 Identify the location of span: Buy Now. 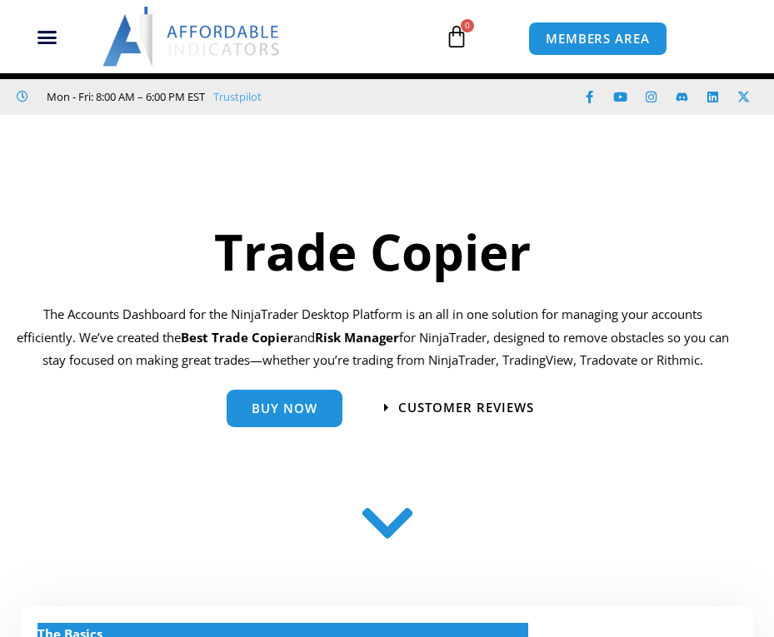
(284, 408).